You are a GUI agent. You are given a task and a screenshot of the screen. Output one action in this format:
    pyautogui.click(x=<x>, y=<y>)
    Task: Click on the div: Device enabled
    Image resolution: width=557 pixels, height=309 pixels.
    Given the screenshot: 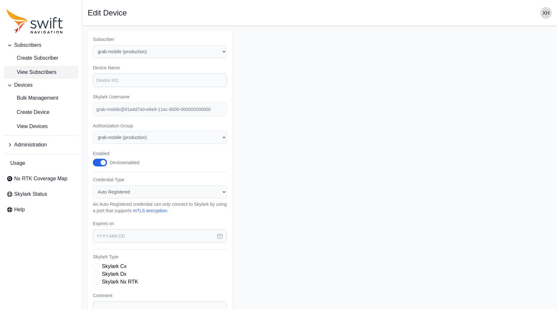 What is the action you would take?
    pyautogui.click(x=124, y=162)
    